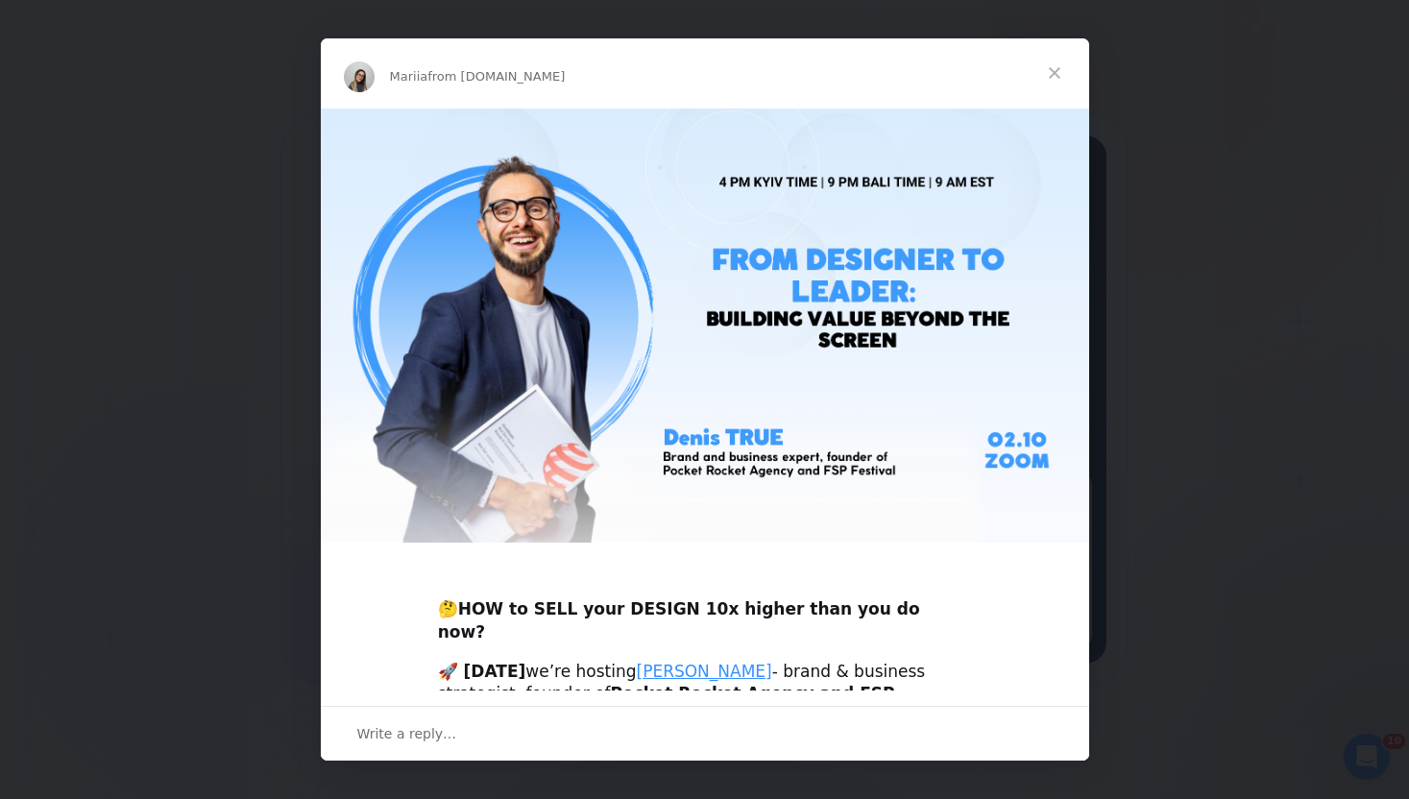  What do you see at coordinates (1055, 73) in the screenshot?
I see `span: Close` at bounding box center [1055, 73].